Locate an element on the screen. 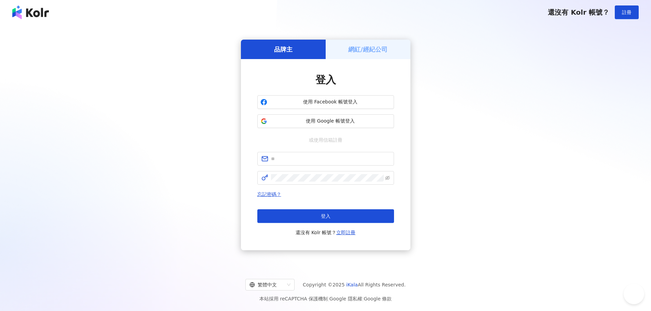 The height and width of the screenshot is (311, 651). span: 或使用信箱註冊 is located at coordinates (326, 140).